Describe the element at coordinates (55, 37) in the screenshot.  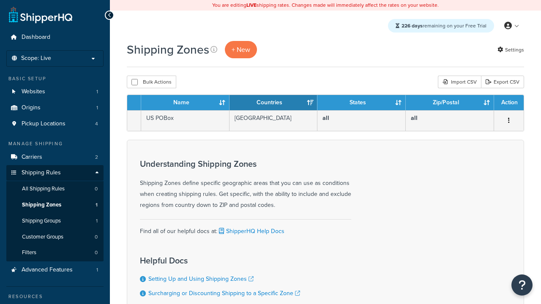
I see `a: Dashboard` at that location.